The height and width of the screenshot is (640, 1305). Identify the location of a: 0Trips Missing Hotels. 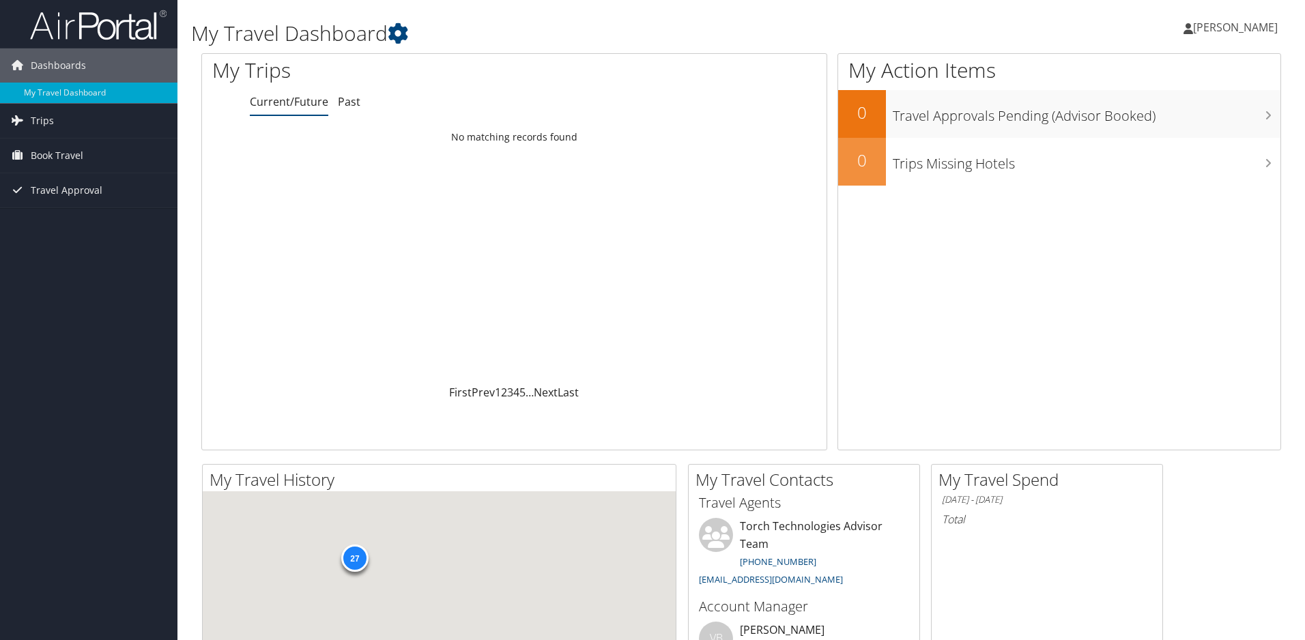
(1059, 162).